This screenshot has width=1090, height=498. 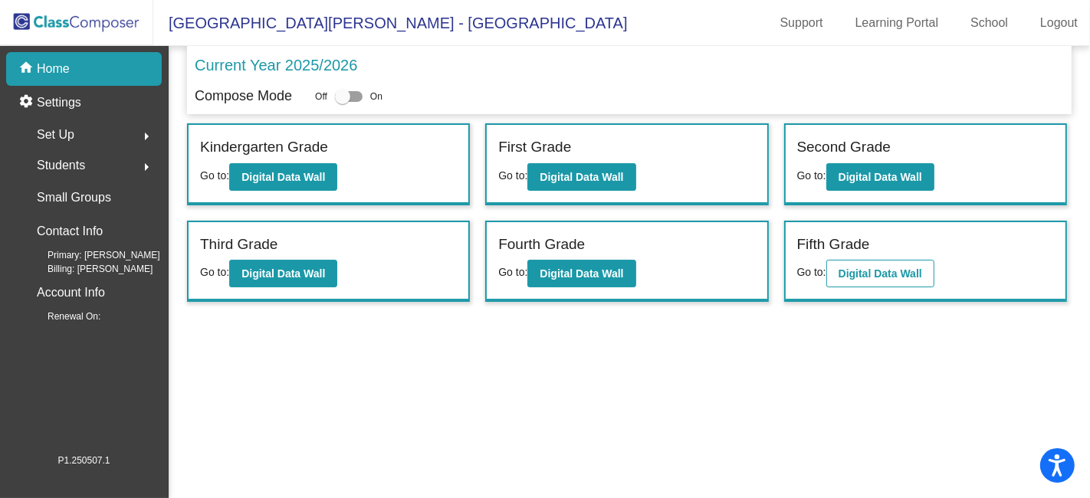 What do you see at coordinates (802, 23) in the screenshot?
I see `a: Support` at bounding box center [802, 23].